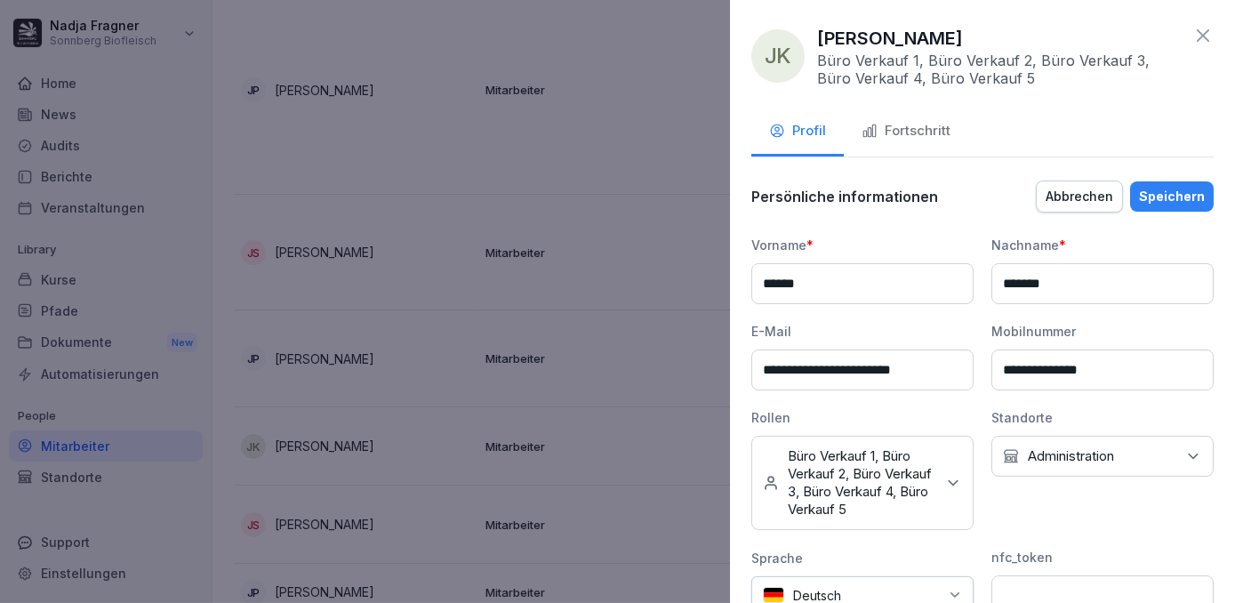 The height and width of the screenshot is (603, 1235). What do you see at coordinates (863, 245) in the screenshot?
I see `div: Vorname` at bounding box center [863, 245].